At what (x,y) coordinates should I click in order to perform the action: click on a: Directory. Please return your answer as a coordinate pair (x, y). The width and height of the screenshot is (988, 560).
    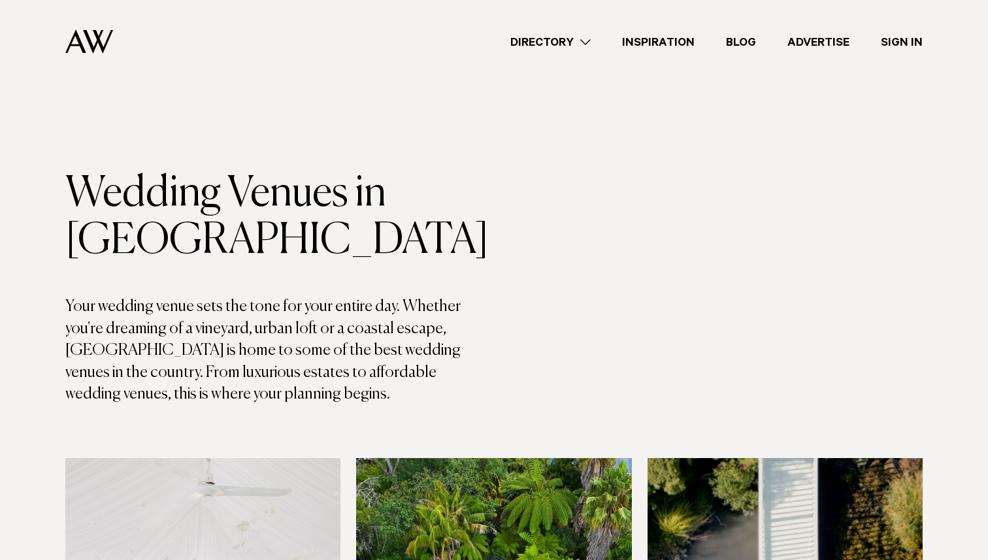
    Looking at the image, I should click on (550, 42).